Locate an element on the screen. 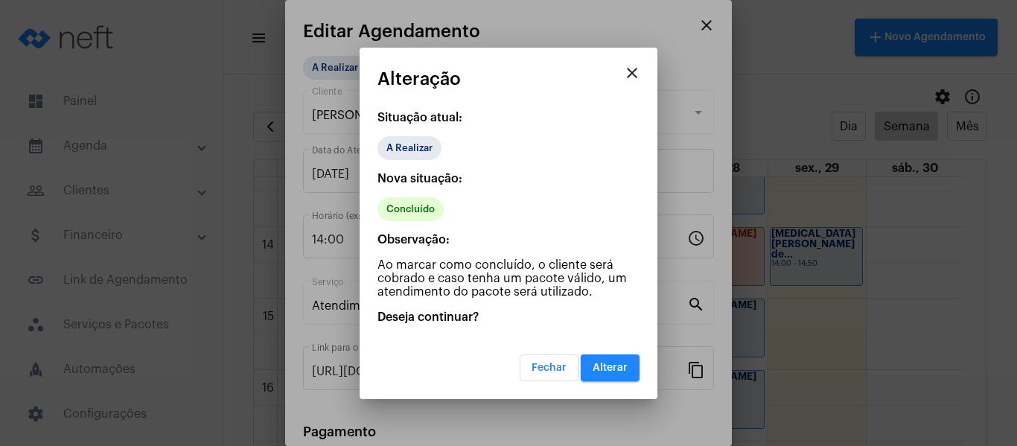  p: Ao marcar como concluído, o cliente será cobrado e caso tenha um pacote válido, um atendimento do... is located at coordinates (509, 279).